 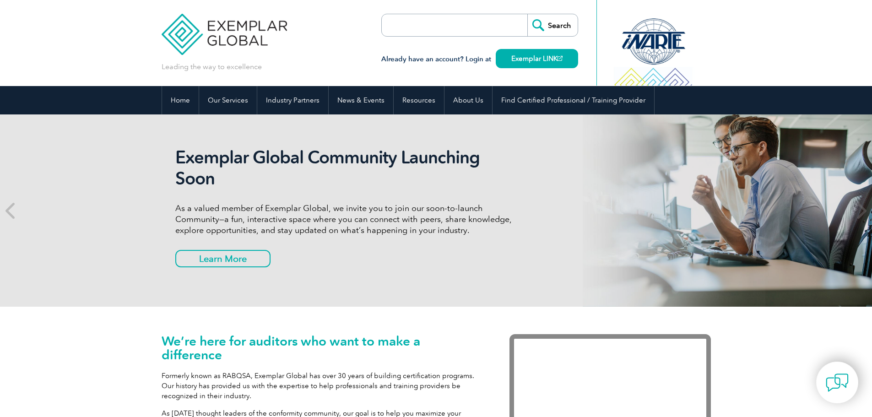 I want to click on a: Industry Partners, so click(x=292, y=100).